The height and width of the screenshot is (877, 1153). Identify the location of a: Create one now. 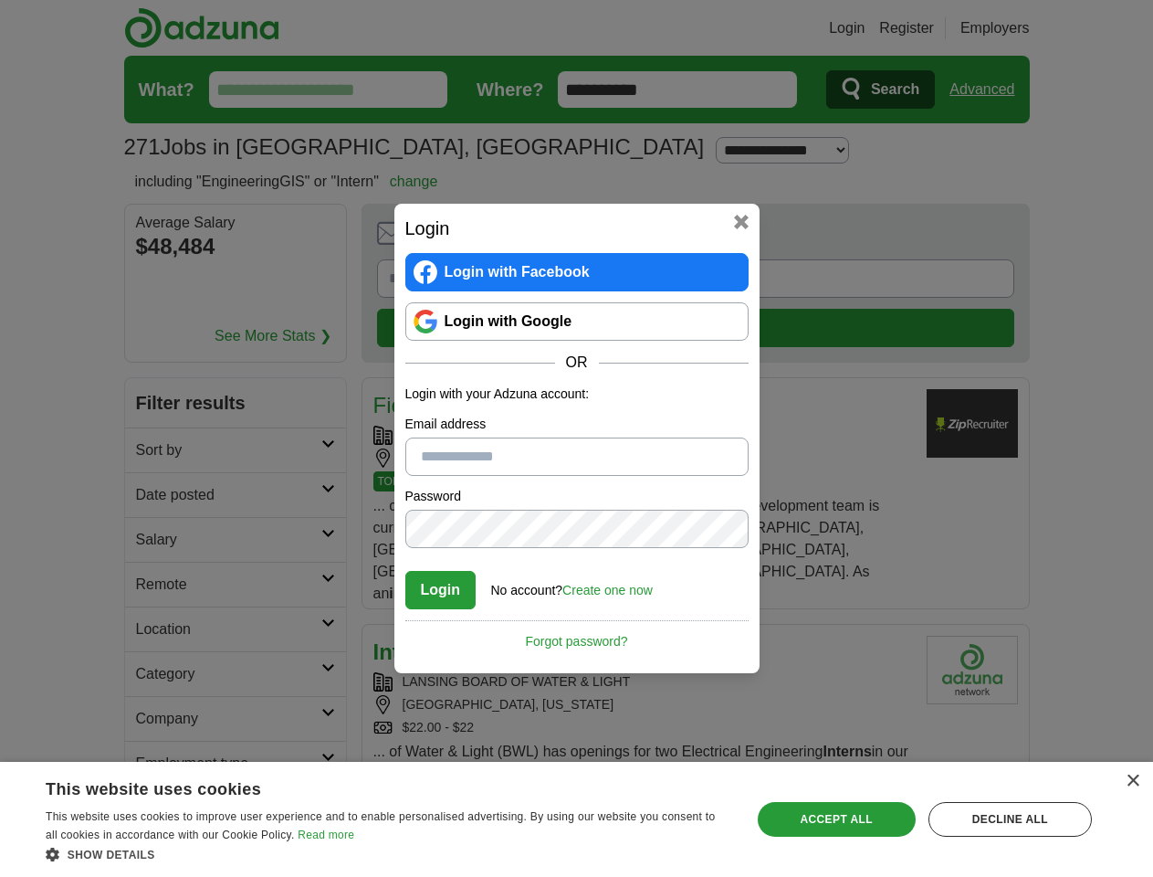
(607, 590).